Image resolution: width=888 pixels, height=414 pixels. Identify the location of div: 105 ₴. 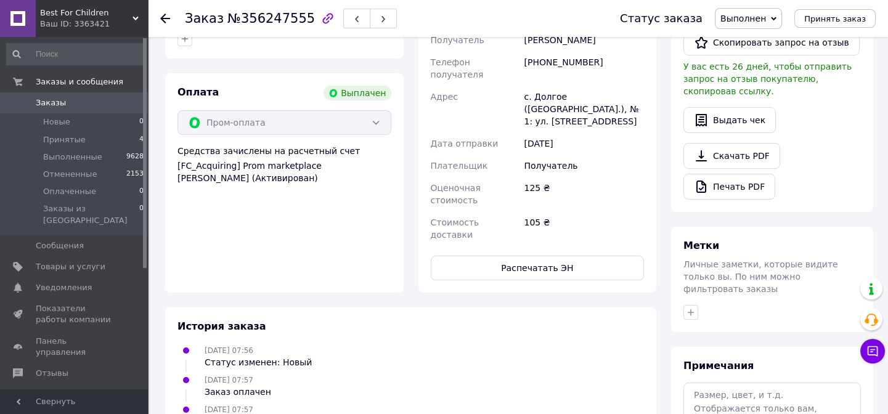
(584, 229).